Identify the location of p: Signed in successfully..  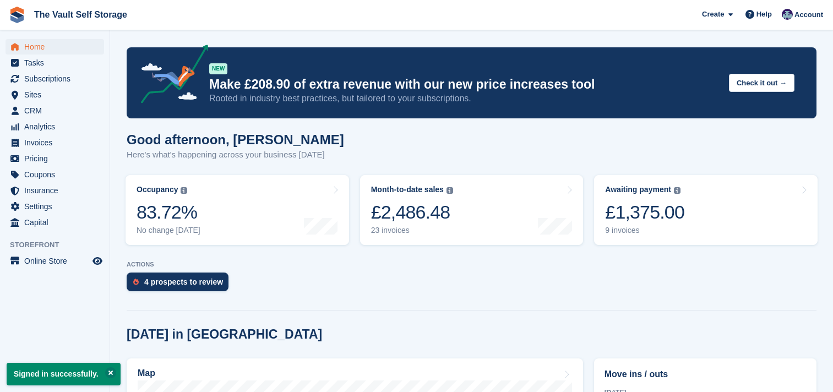
(63, 374).